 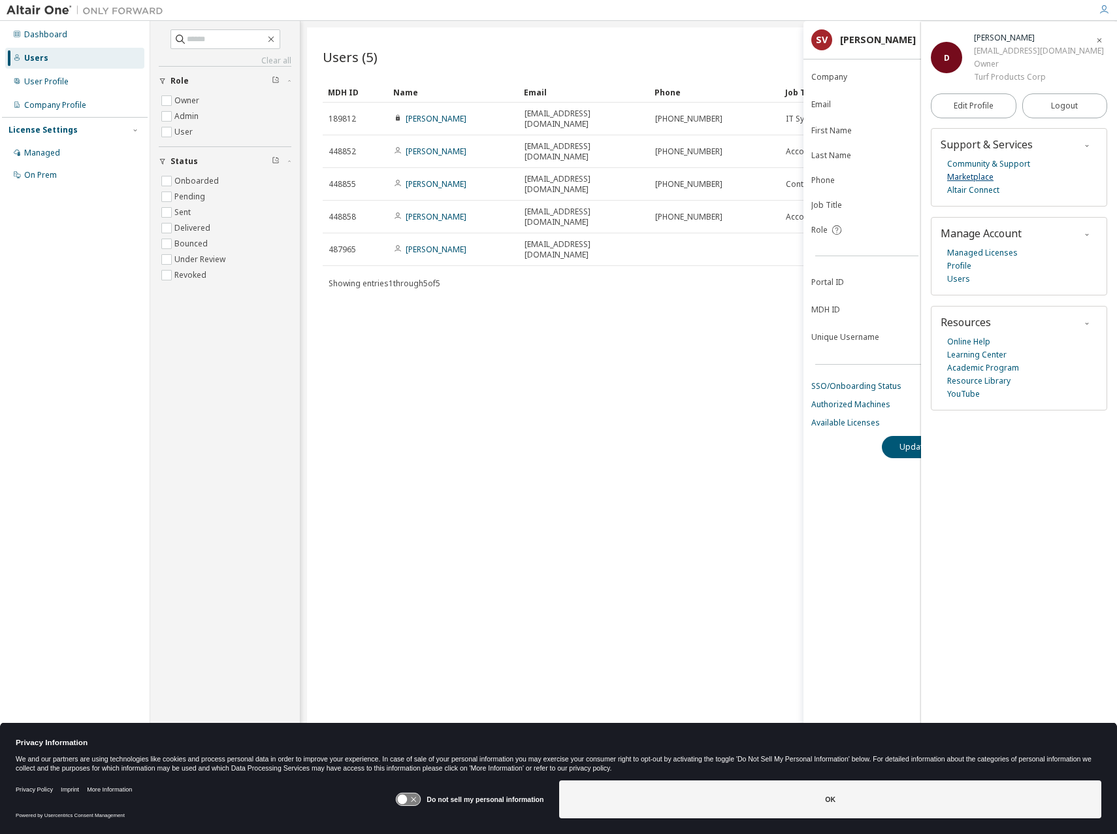 What do you see at coordinates (969, 342) in the screenshot?
I see `a: Online Help` at bounding box center [969, 342].